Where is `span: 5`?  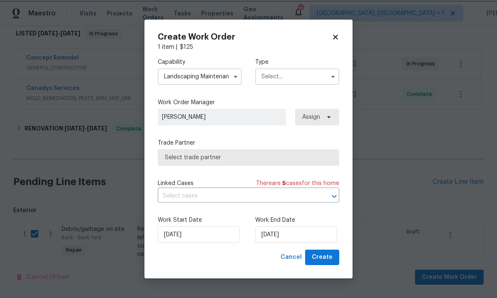
span: 5 is located at coordinates (284, 183).